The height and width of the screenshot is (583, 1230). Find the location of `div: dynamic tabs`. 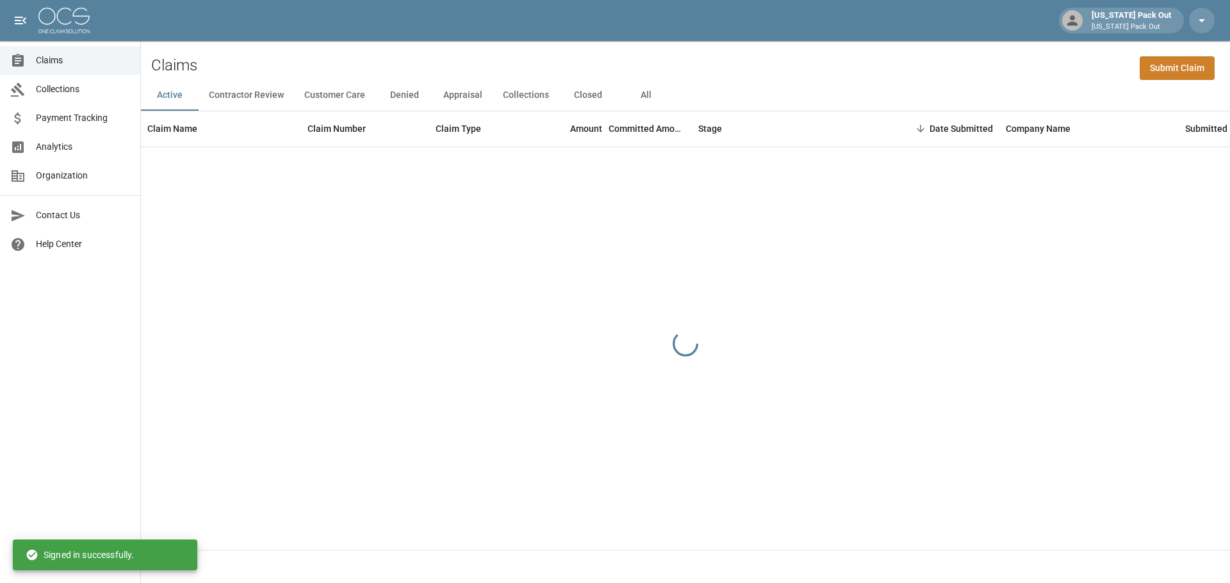

div: dynamic tabs is located at coordinates (685, 95).